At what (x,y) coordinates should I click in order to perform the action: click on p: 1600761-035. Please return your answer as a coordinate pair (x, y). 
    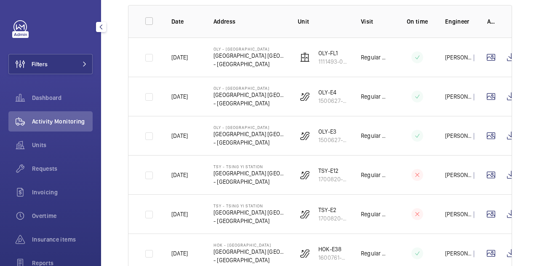
    Looking at the image, I should click on (333, 257).